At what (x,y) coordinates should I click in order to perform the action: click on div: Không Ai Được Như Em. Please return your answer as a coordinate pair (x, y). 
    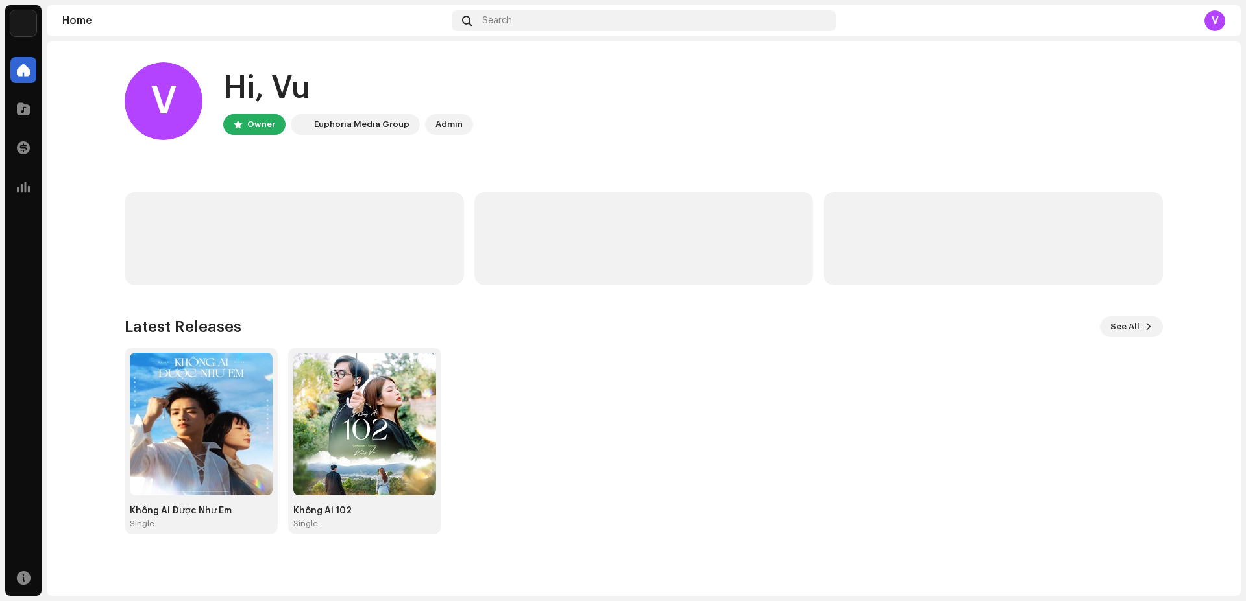
    Looking at the image, I should click on (201, 511).